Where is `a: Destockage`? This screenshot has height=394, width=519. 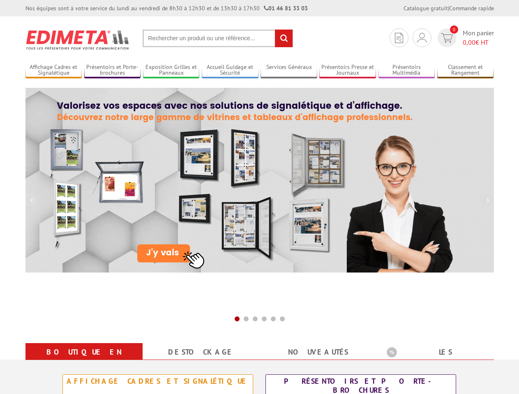 a: Destockage is located at coordinates (201, 353).